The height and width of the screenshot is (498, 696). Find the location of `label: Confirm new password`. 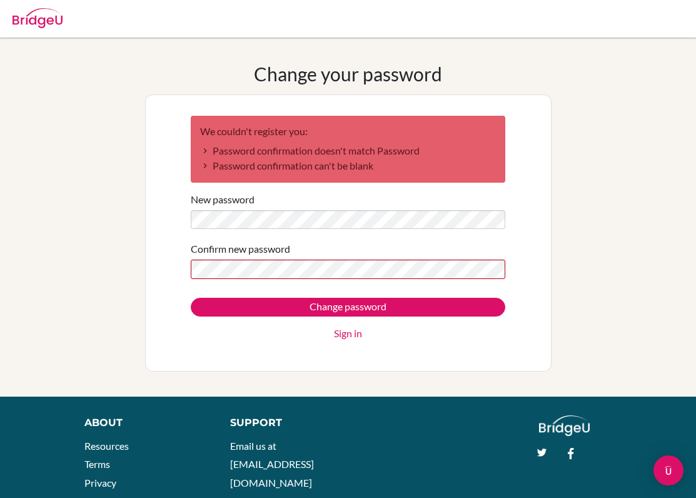

label: Confirm new password is located at coordinates (240, 249).